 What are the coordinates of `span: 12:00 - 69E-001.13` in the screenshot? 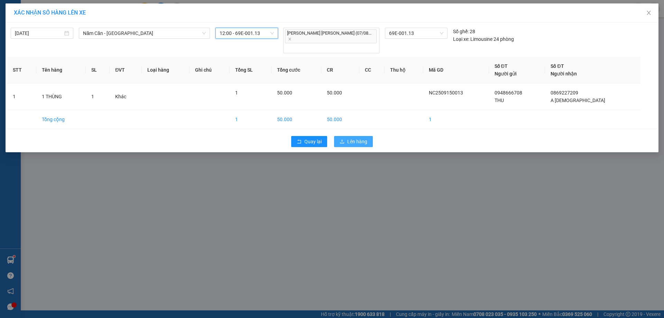 It's located at (247, 33).